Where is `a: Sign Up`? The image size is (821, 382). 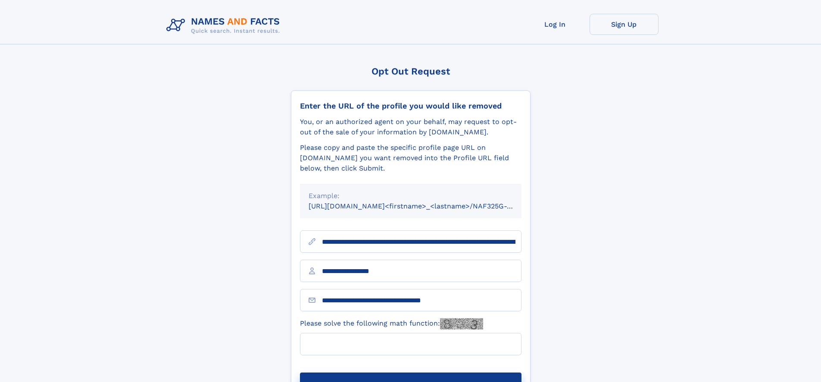
a: Sign Up is located at coordinates (624, 24).